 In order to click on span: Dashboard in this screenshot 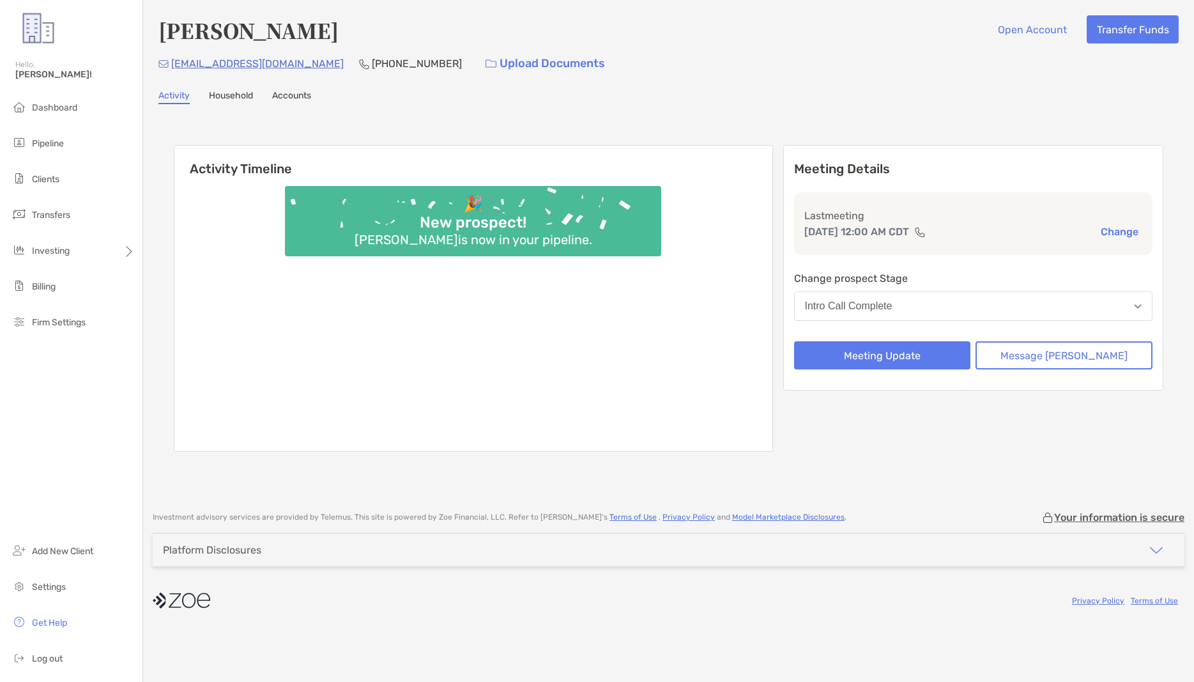, I will do `click(54, 107)`.